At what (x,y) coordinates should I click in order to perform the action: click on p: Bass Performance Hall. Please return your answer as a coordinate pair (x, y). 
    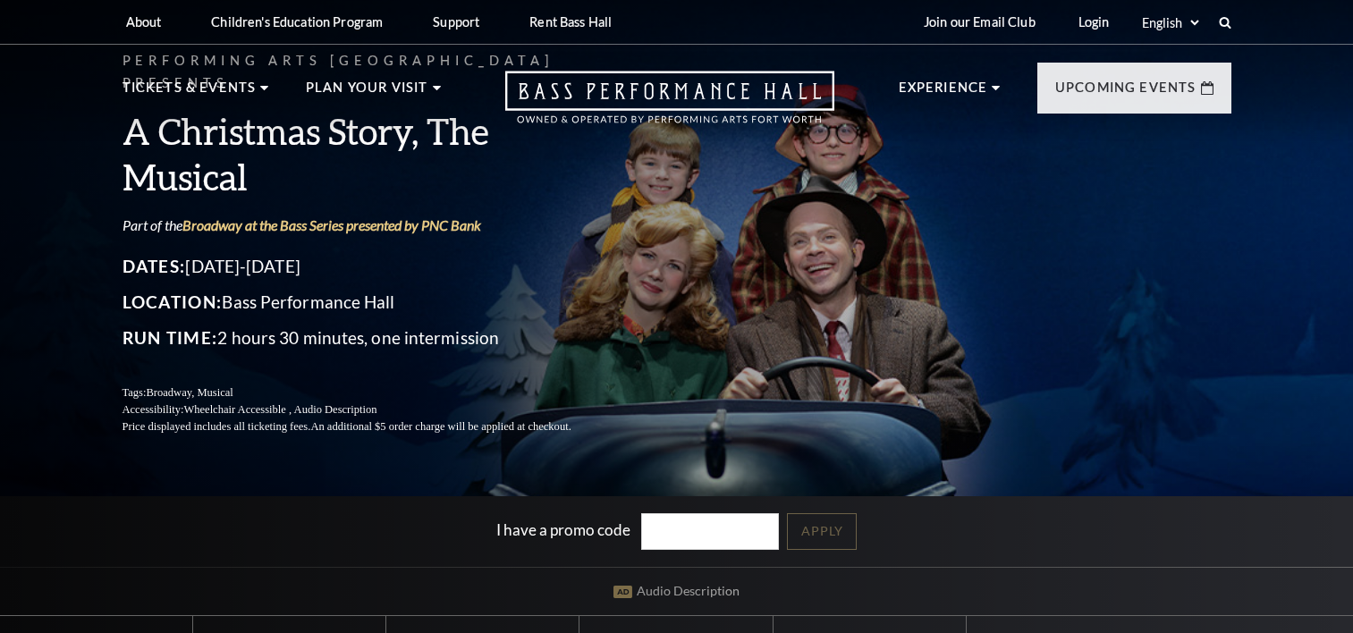
    Looking at the image, I should click on (368, 302).